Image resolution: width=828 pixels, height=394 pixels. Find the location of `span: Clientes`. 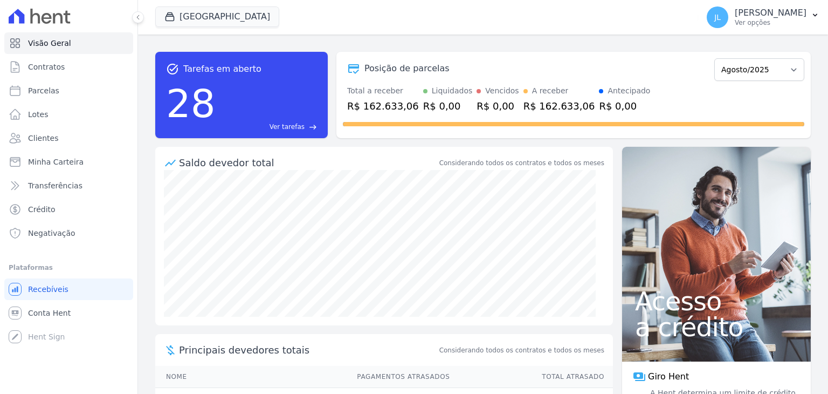

span: Clientes is located at coordinates (43, 138).